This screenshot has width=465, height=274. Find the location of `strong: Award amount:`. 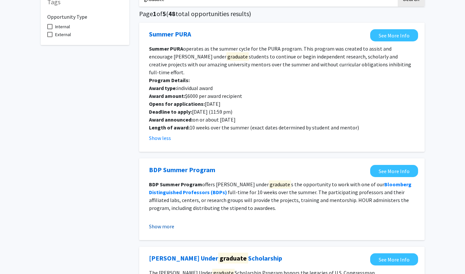

strong: Award amount: is located at coordinates (167, 96).